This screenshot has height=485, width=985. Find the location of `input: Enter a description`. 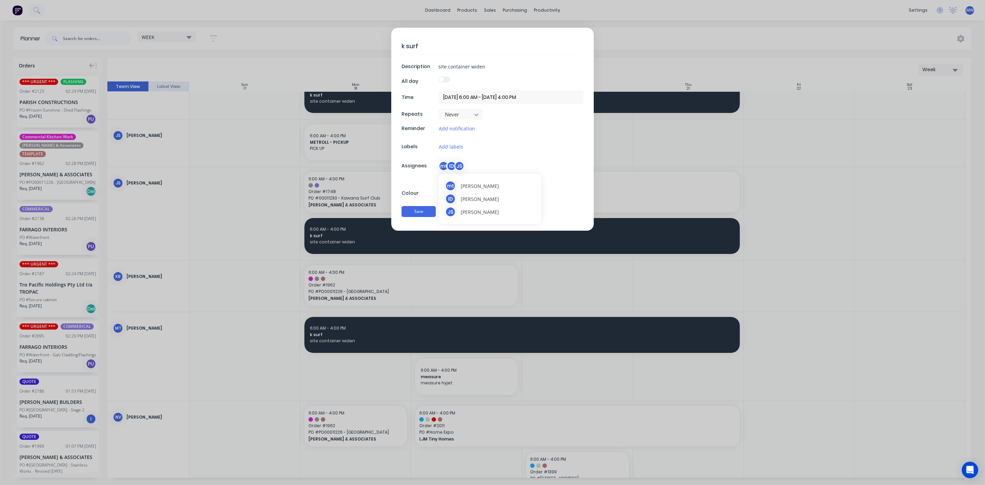

input: Enter a description is located at coordinates (511, 66).